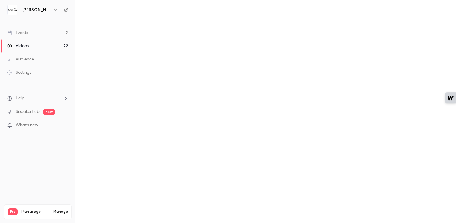 Image resolution: width=456 pixels, height=223 pixels. What do you see at coordinates (49, 112) in the screenshot?
I see `span: new` at bounding box center [49, 112].